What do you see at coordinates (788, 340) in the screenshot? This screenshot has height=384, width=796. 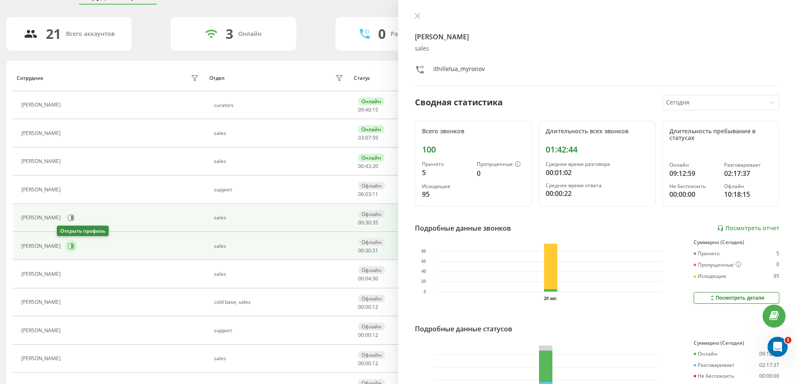 I see `span: 1` at bounding box center [788, 340].